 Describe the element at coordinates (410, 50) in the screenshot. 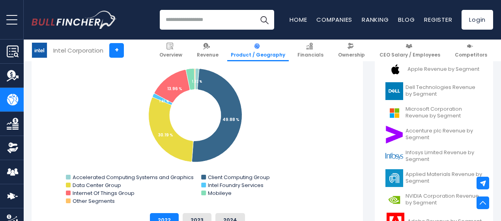

I see `a: CEO Salary / Employees` at that location.